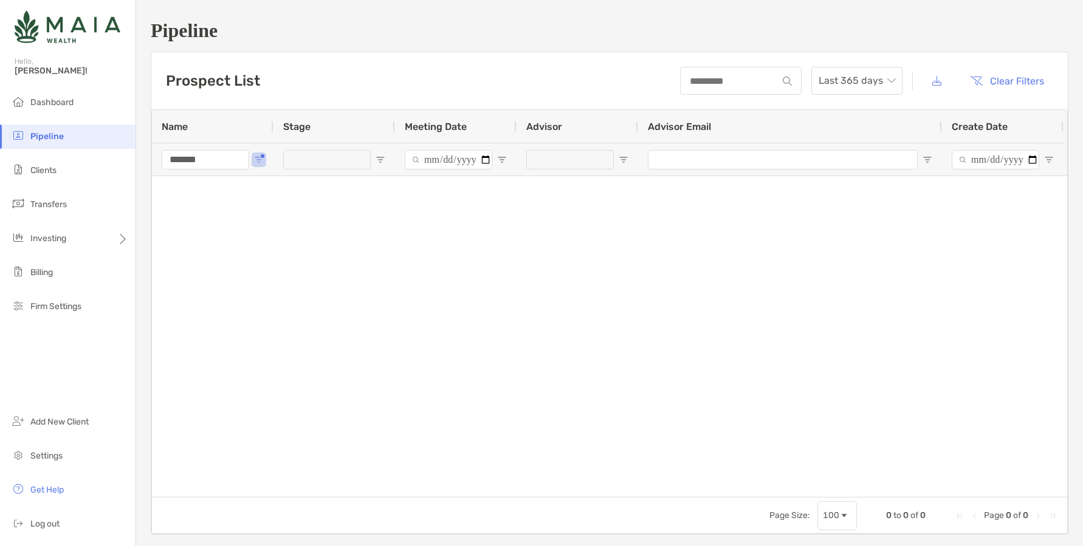 The width and height of the screenshot is (1083, 546). What do you see at coordinates (837, 516) in the screenshot?
I see `div: Page Size` at bounding box center [837, 516].